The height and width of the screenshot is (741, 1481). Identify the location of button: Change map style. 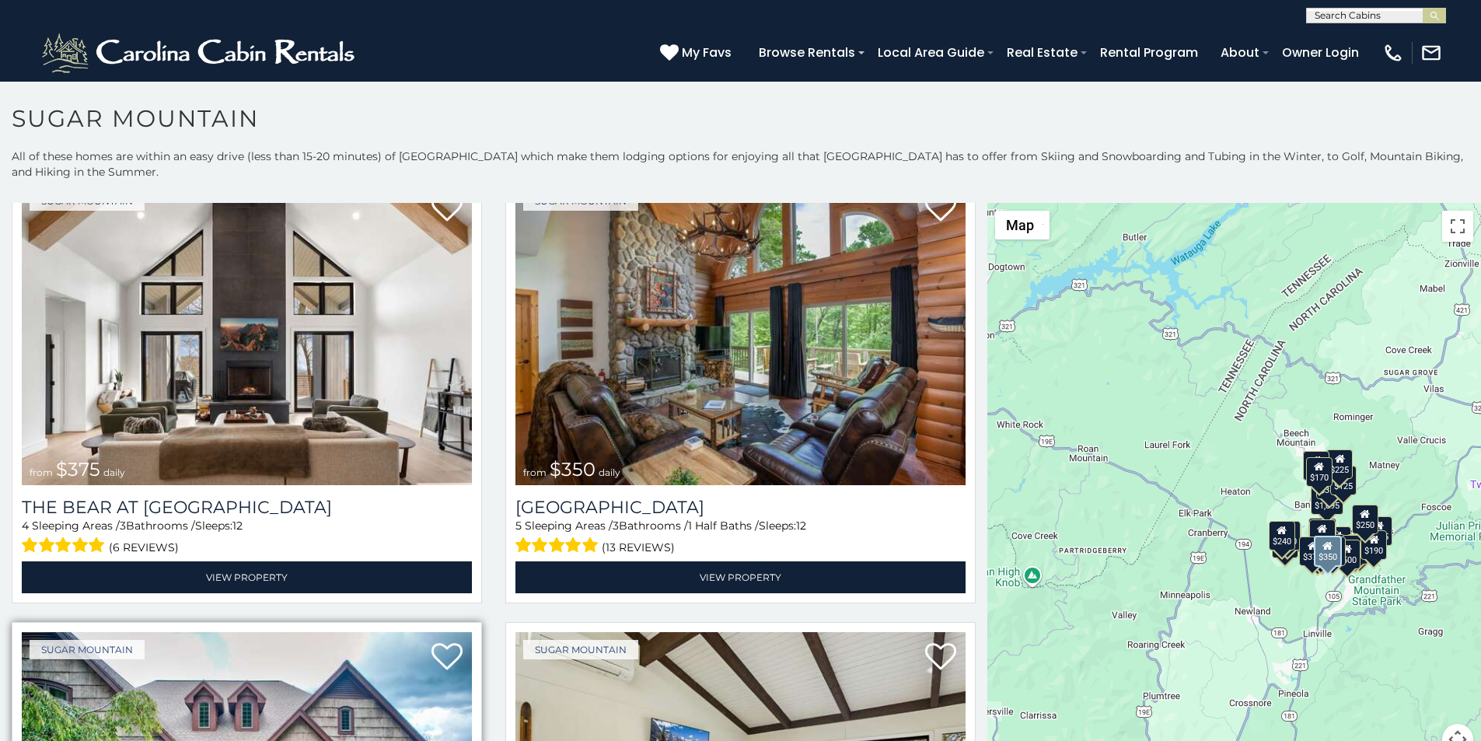
(1023, 225).